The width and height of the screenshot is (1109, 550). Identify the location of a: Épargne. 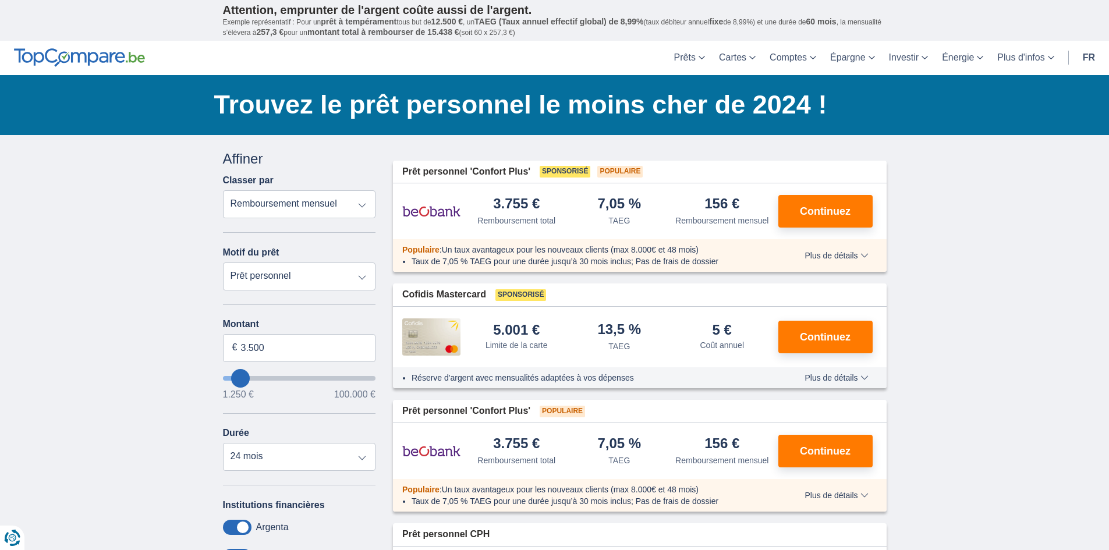
(852, 58).